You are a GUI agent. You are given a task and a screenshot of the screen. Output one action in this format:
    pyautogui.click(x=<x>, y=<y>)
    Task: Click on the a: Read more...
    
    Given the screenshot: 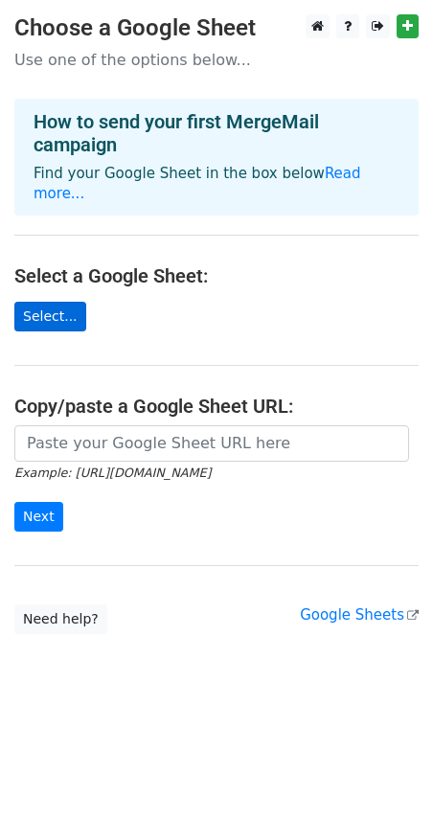 What is the action you would take?
    pyautogui.click(x=197, y=183)
    